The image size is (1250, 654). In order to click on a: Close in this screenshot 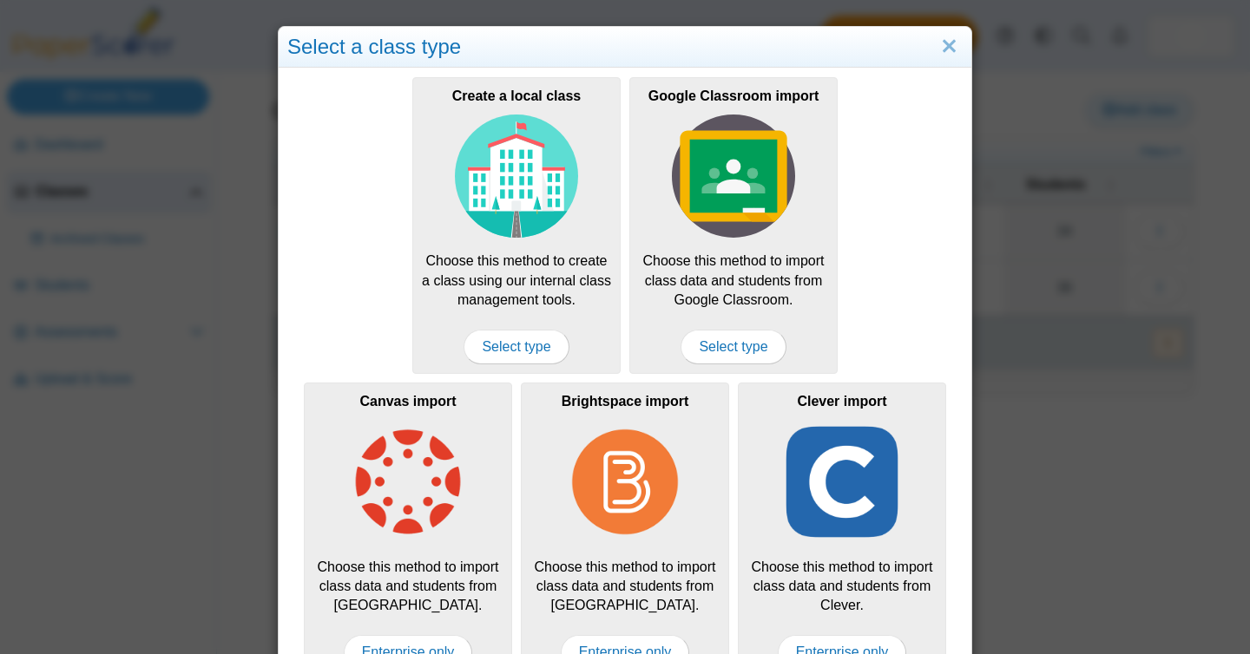, I will do `click(949, 47)`.